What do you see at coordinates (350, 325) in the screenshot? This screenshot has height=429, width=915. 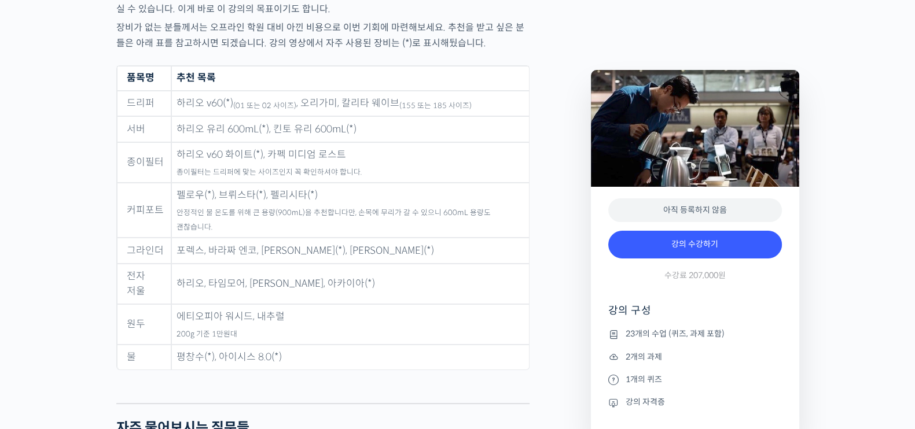 I see `td: 에티오피아 워시드, 내추럴` at bounding box center [350, 325].